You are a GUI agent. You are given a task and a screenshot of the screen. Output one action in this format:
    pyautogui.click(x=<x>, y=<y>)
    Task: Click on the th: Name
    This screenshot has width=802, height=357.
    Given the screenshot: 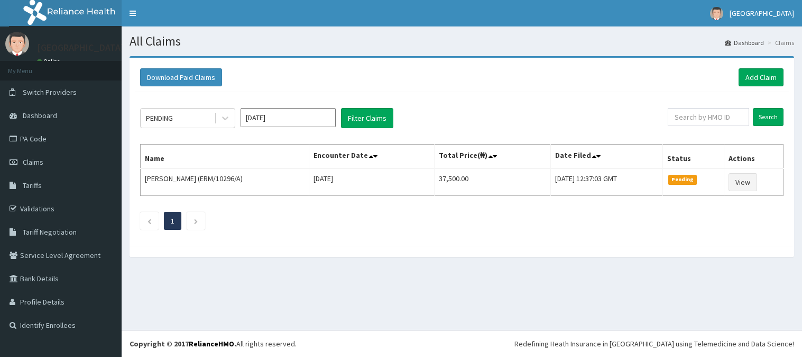 What is the action you would take?
    pyautogui.click(x=225, y=157)
    